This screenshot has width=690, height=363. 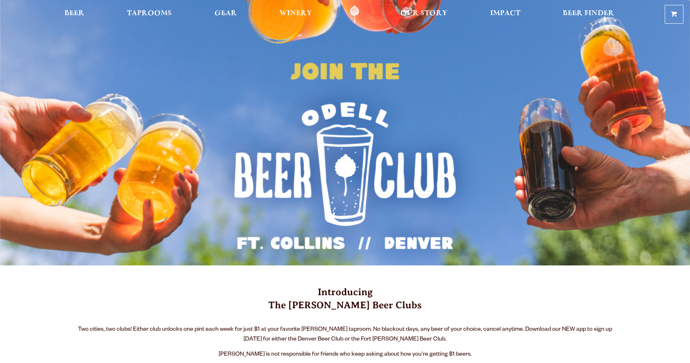 What do you see at coordinates (296, 14) in the screenshot?
I see `a: Winery` at bounding box center [296, 14].